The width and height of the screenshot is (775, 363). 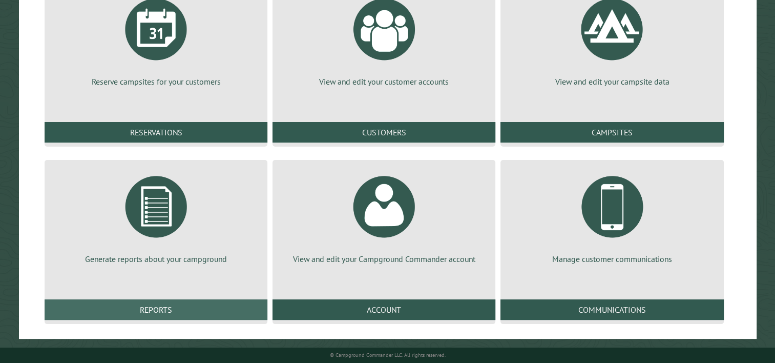 I want to click on p: View and edit your customer accounts, so click(x=384, y=81).